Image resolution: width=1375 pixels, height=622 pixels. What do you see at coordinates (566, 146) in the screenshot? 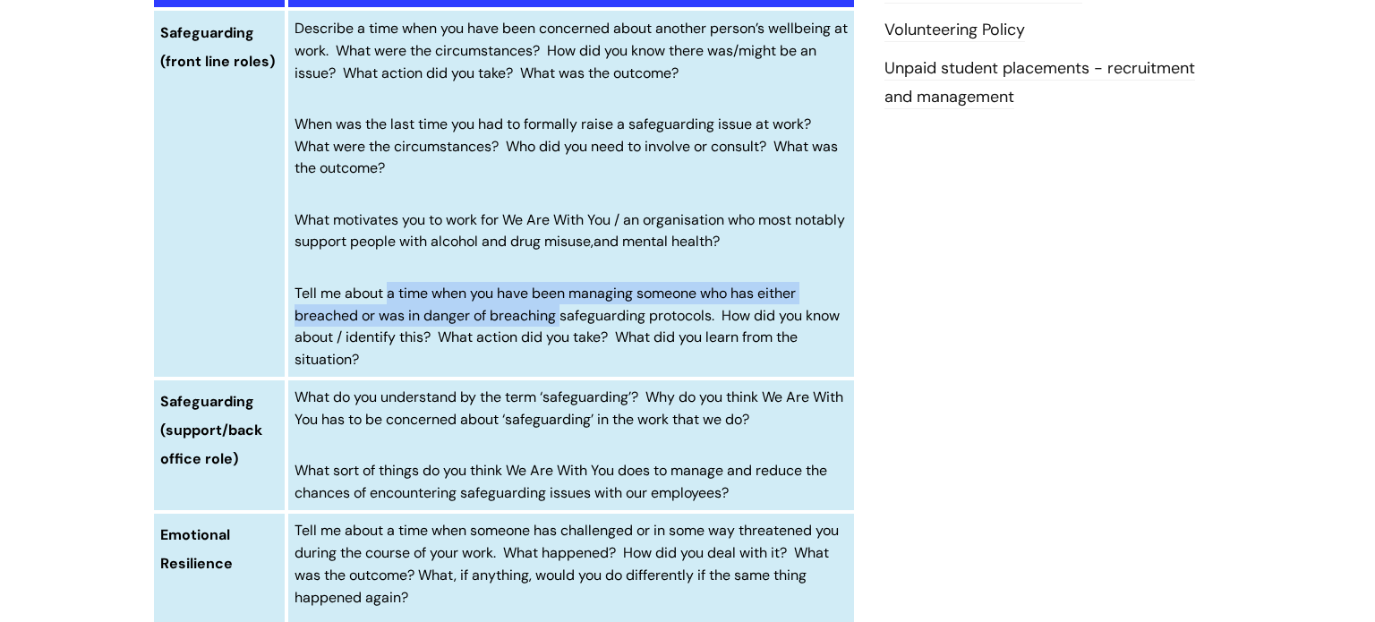
I see `span: When was the last time you had to formally raise a safeguarding issue at work? What were the circ...` at bounding box center [566, 146].